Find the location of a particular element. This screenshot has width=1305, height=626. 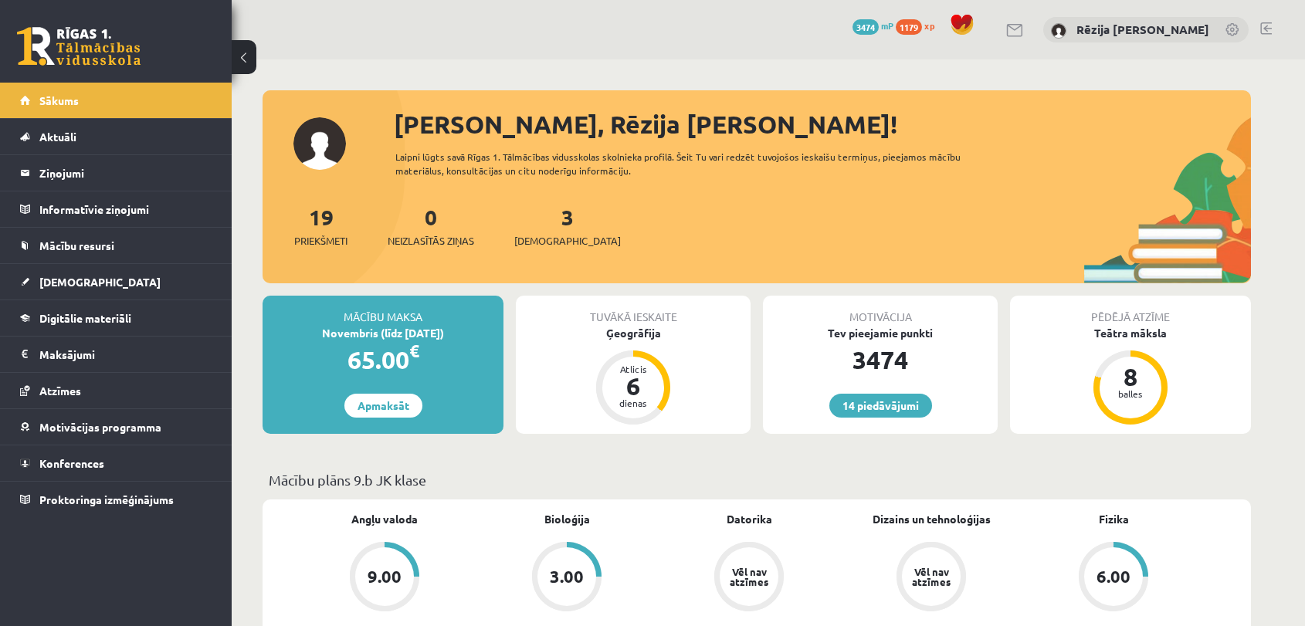

a: Atzīmes is located at coordinates (116, 391).